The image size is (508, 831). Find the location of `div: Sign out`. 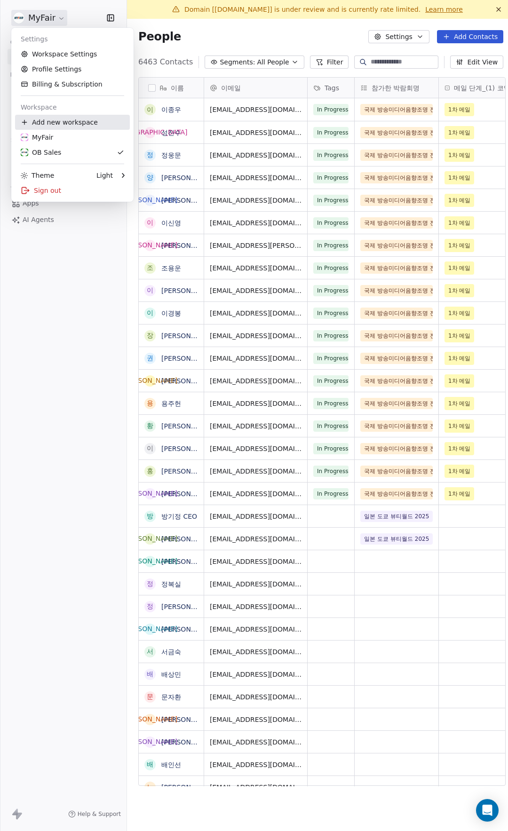

div: Sign out is located at coordinates (72, 190).